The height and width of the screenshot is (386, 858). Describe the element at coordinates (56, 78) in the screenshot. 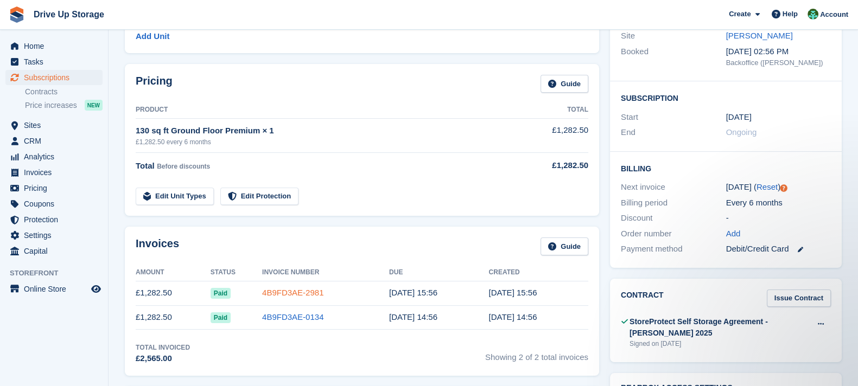

I see `span: Subscriptions` at that location.